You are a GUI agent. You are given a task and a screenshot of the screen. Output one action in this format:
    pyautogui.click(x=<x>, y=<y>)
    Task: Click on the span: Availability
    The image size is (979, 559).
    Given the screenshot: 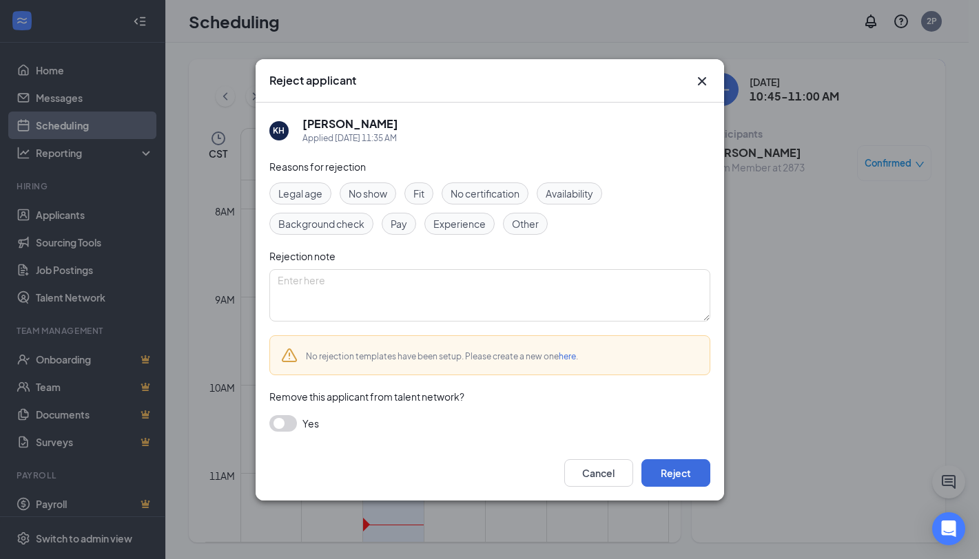 What is the action you would take?
    pyautogui.click(x=569, y=194)
    